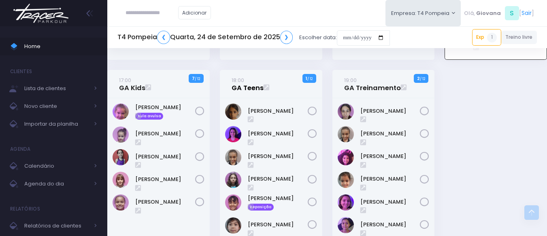 Image resolution: width=547 pixels, height=236 pixels. I want to click on strong: 7, so click(193, 79).